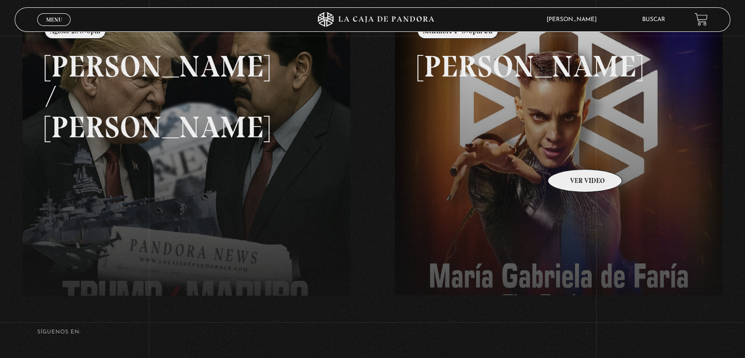  I want to click on h4: SÍguenos en:, so click(372, 332).